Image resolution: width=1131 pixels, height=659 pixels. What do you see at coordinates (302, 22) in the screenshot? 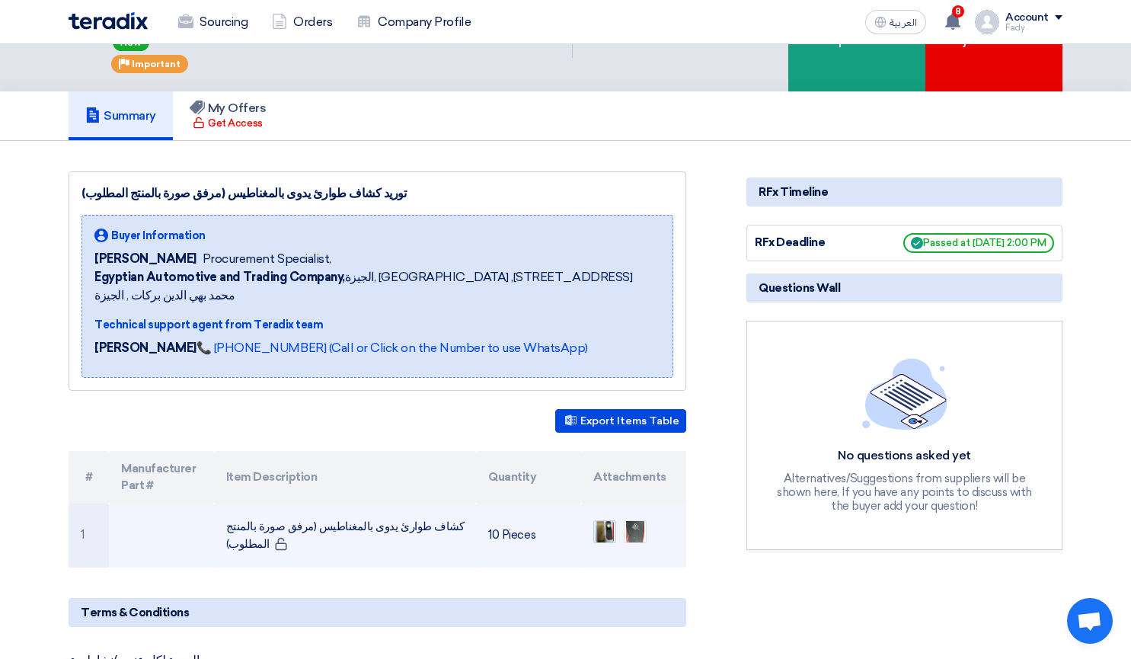
I see `a: Orders` at bounding box center [302, 22].